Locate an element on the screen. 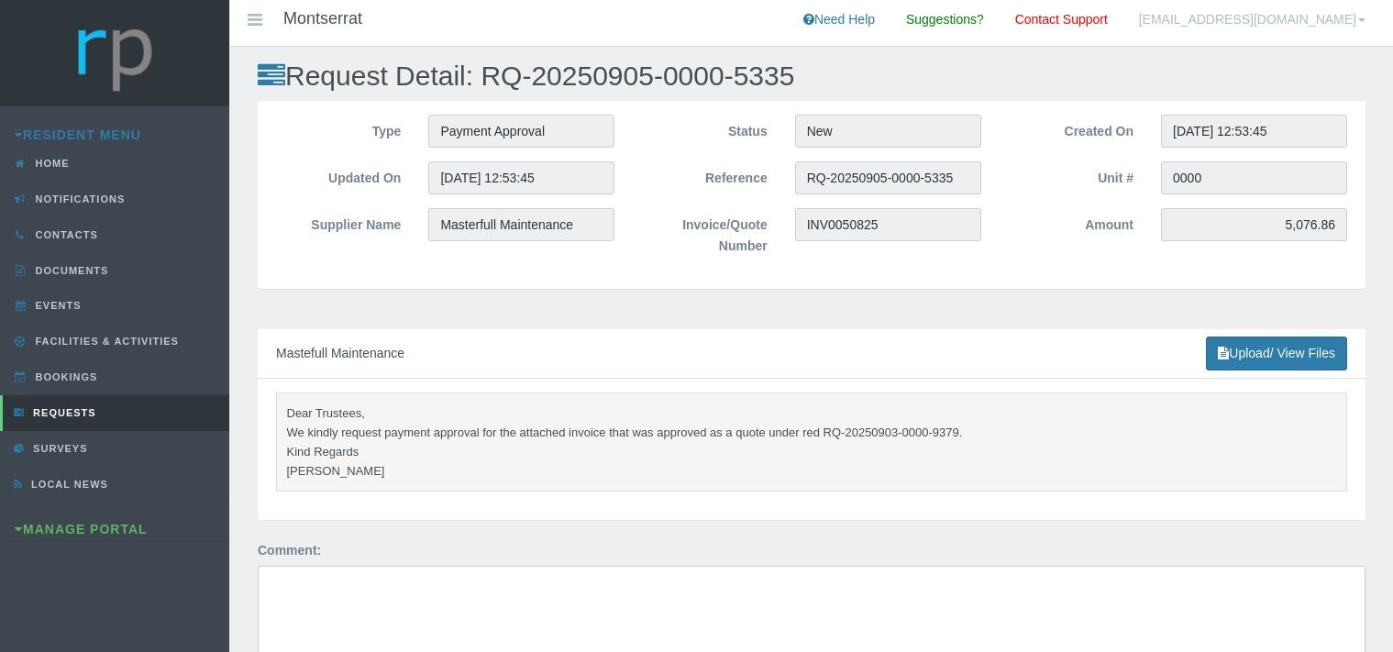 The height and width of the screenshot is (652, 1393). span: Documents is located at coordinates (70, 270).